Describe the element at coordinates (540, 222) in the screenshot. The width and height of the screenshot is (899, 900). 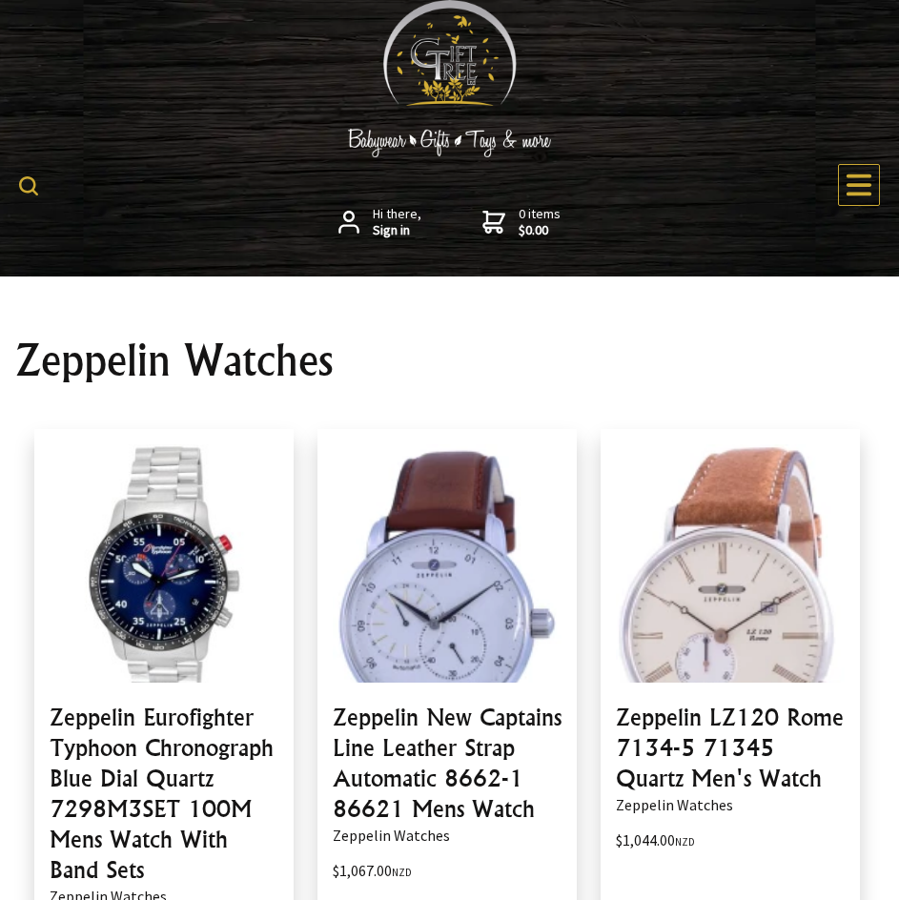
I see `span: 0 items` at that location.